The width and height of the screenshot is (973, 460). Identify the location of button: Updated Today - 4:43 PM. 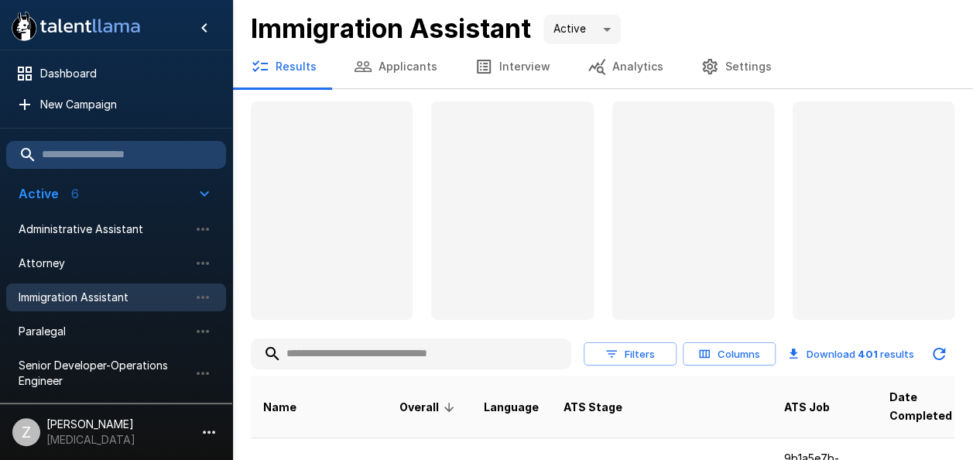
(939, 354).